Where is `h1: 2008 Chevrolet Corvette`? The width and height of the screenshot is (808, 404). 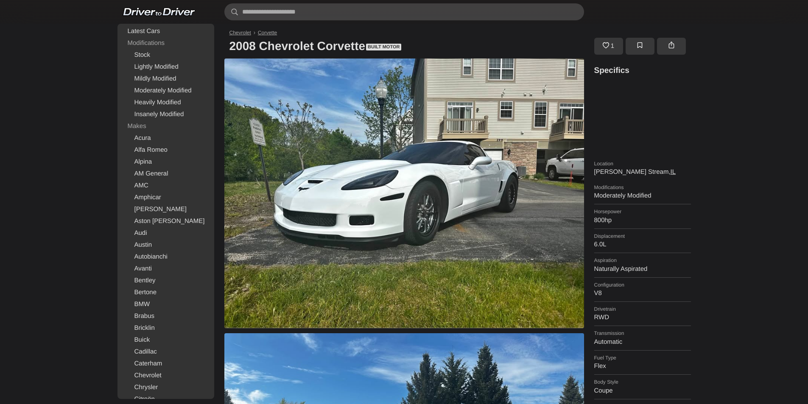 h1: 2008 Chevrolet Corvette is located at coordinates (407, 46).